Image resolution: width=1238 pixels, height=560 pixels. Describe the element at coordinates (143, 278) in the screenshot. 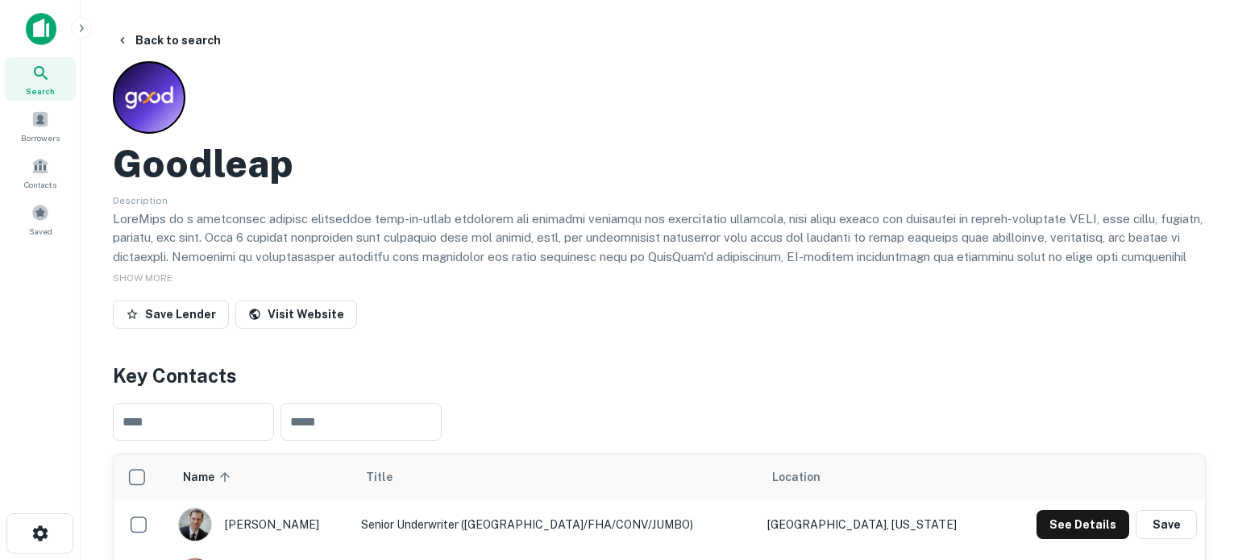

I see `span: SHOW MORE` at that location.